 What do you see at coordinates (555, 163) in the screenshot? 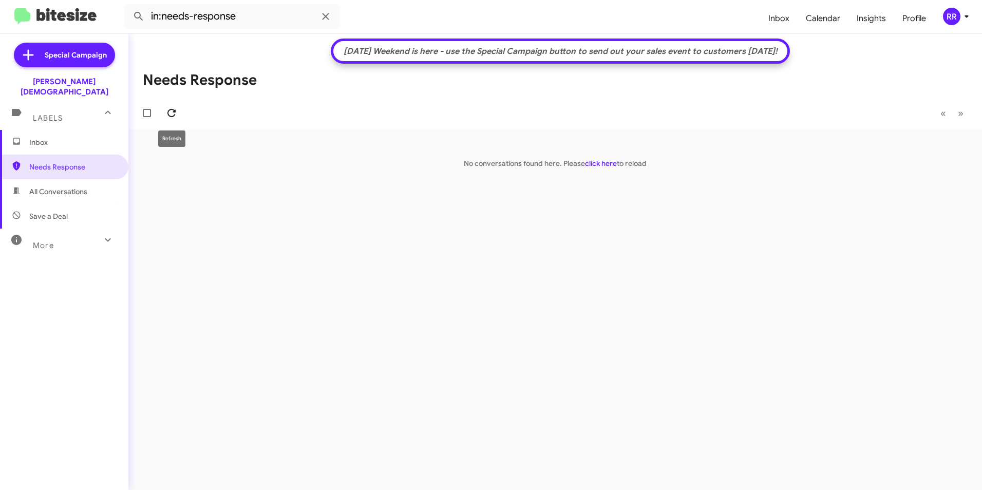
I see `p: No conversations found here. Please to reload` at bounding box center [555, 163].